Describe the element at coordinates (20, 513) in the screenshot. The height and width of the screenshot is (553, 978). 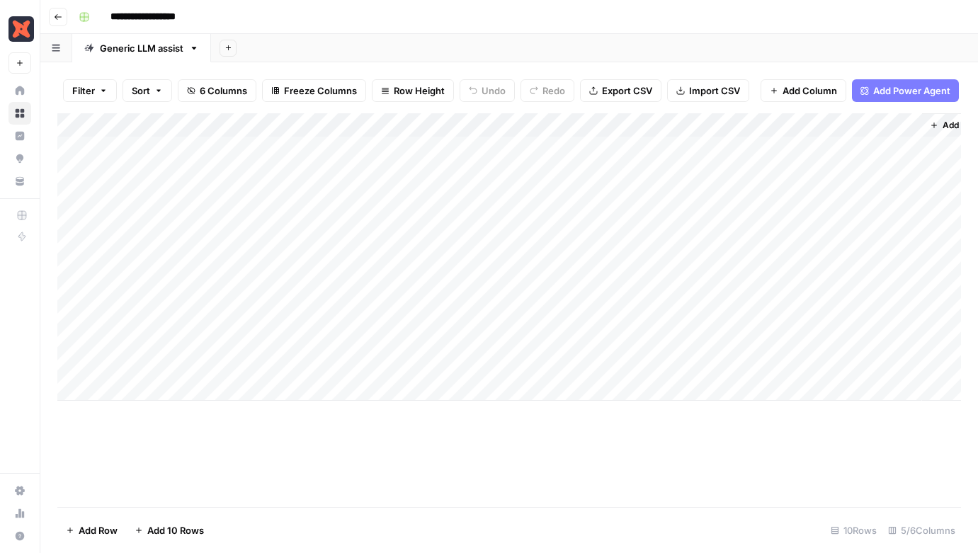
I see `a: Usage` at that location.